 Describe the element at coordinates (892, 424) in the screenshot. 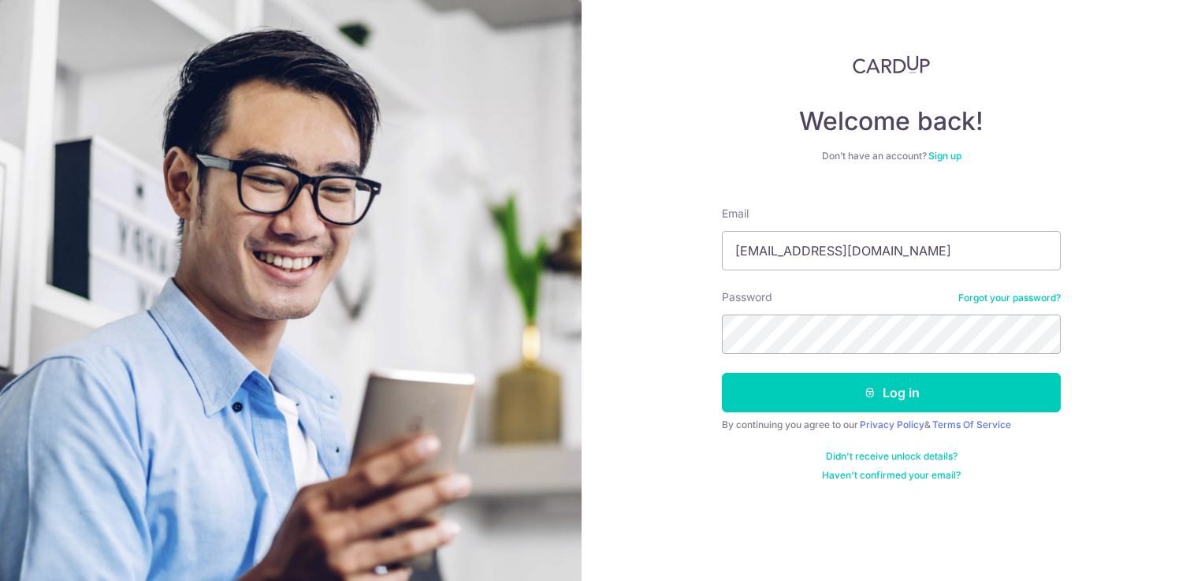

I see `a: Privacy Policy` at that location.